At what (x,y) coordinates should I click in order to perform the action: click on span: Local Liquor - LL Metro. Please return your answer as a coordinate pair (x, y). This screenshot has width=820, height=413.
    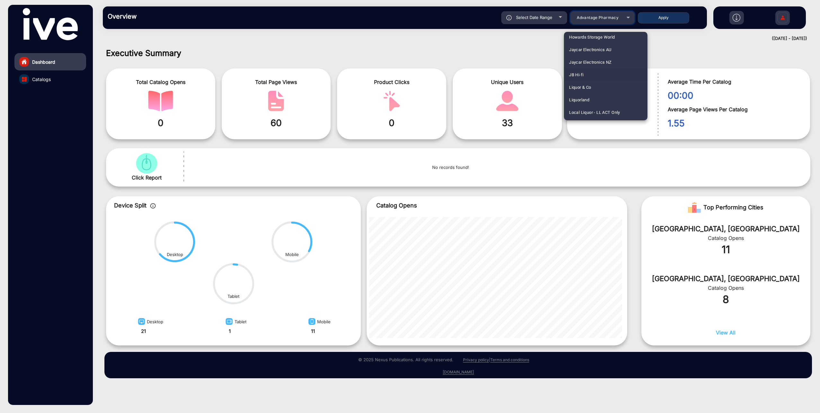
    Looking at the image, I should click on (591, 125).